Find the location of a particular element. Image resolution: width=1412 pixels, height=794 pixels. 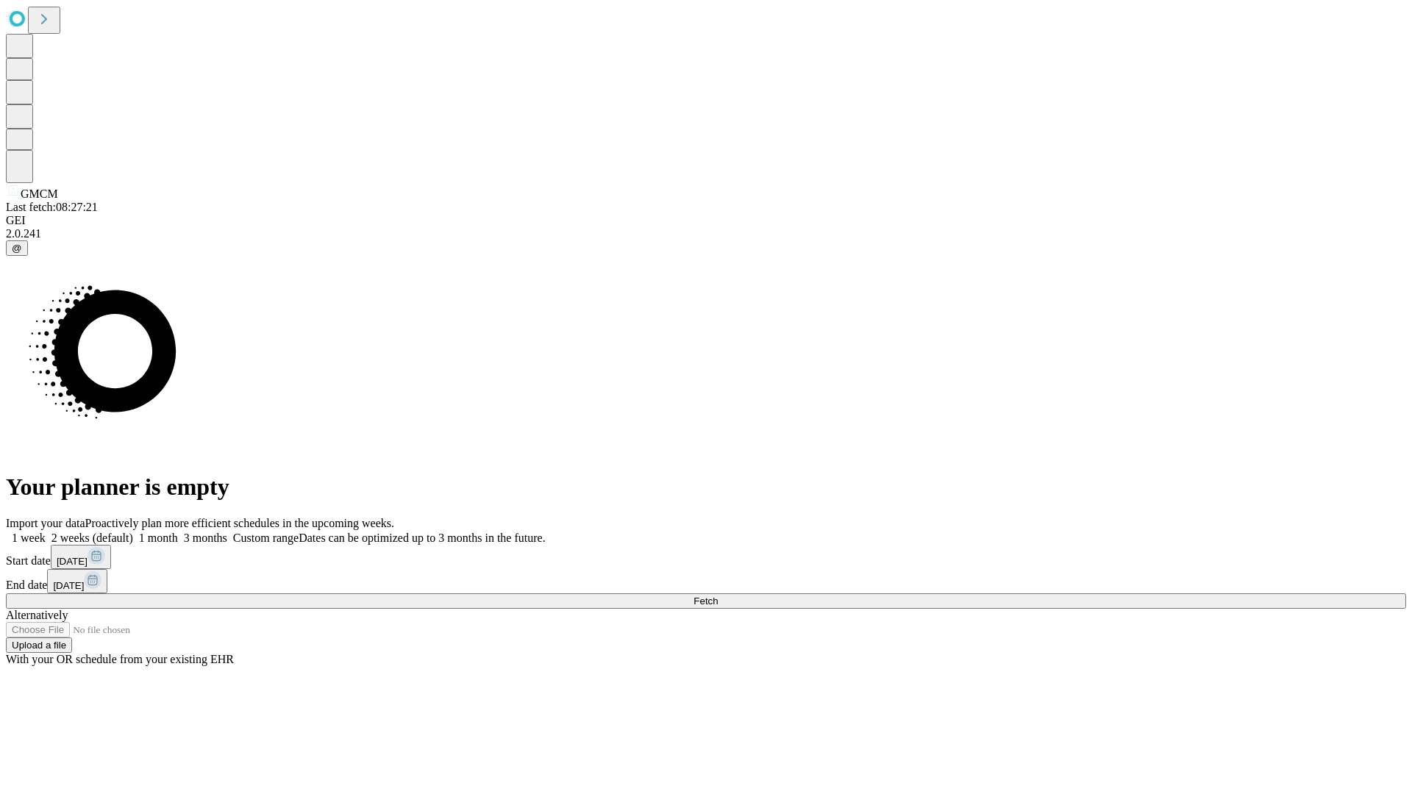

span: 1 month is located at coordinates (158, 538).